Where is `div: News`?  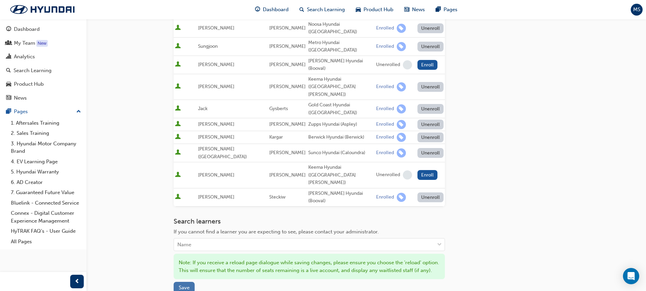
div: News is located at coordinates (20, 98).